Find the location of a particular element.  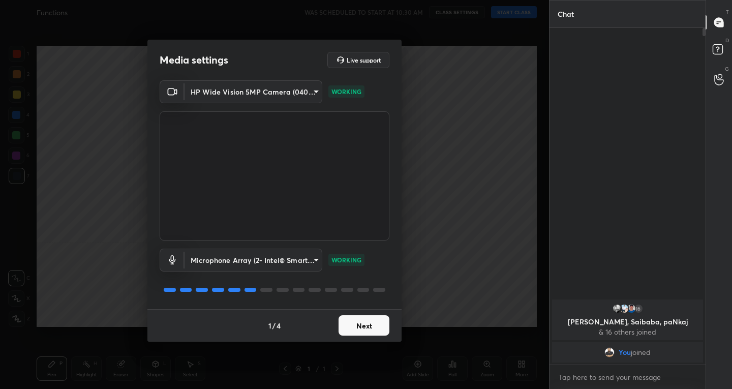

img: eb572a6c184c4c0488efe4485259b19d.jpg is located at coordinates (609, 352).